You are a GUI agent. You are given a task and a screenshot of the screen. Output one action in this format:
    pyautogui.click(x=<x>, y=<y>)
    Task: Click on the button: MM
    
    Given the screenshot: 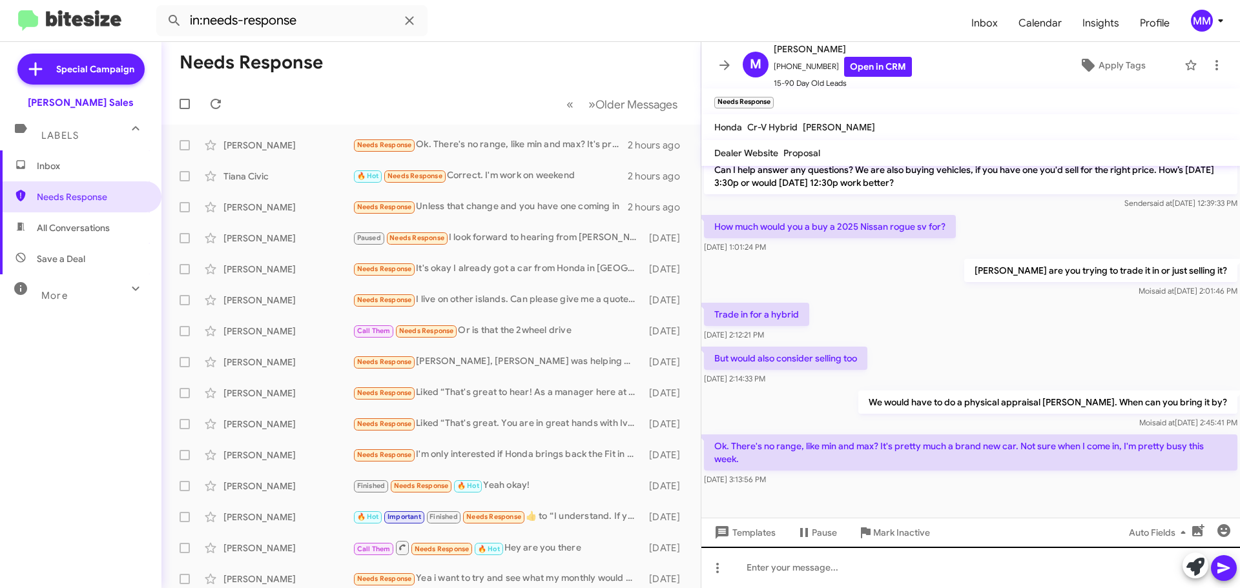 What is the action you would take?
    pyautogui.click(x=1202, y=21)
    